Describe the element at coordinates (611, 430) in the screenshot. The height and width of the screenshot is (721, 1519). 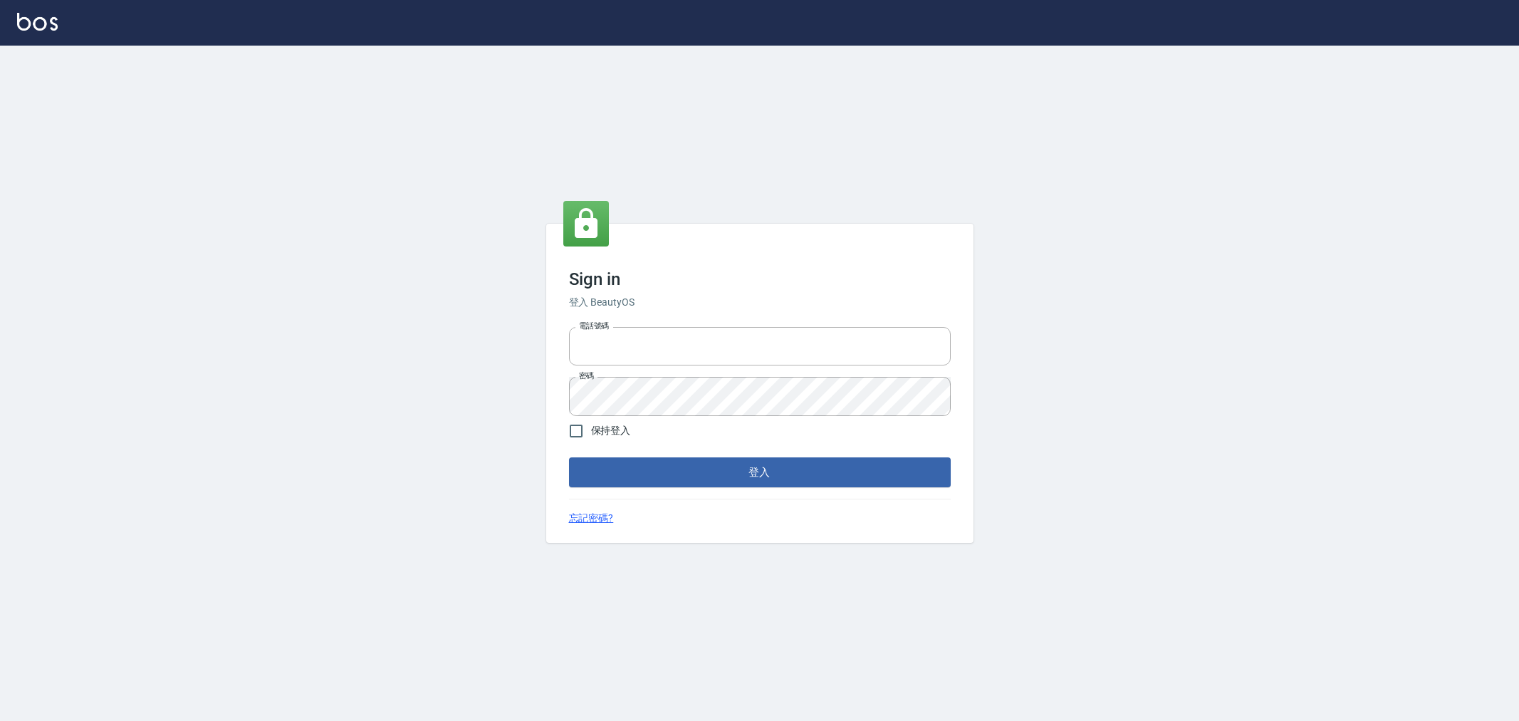
I see `span: 保持登入` at that location.